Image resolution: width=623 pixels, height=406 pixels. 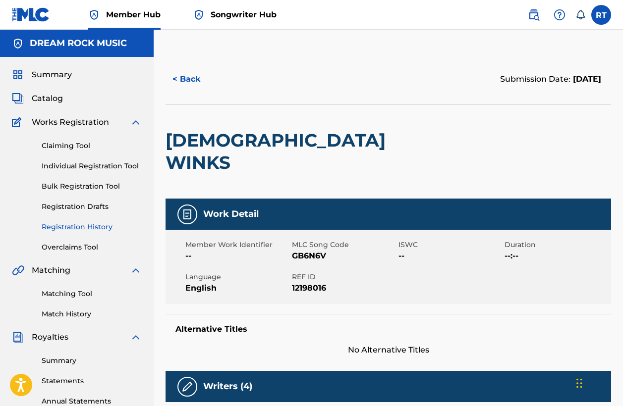 I want to click on a: CatalogCatalog, so click(x=37, y=99).